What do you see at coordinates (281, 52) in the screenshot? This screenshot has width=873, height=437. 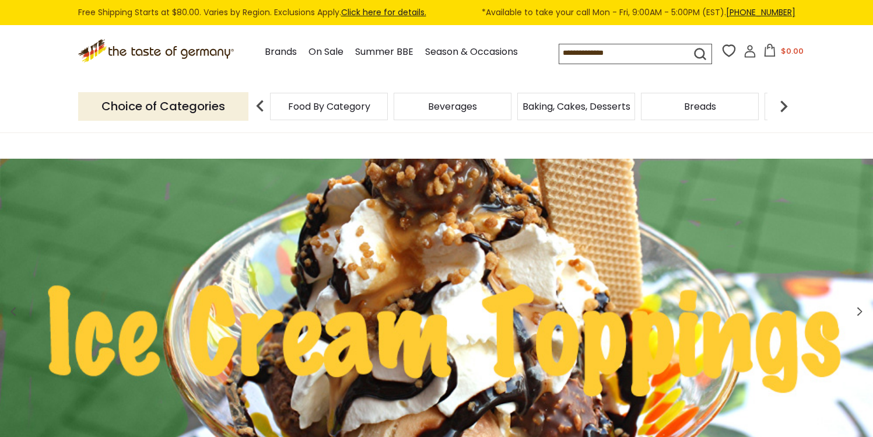 I see `a: Brands` at bounding box center [281, 52].